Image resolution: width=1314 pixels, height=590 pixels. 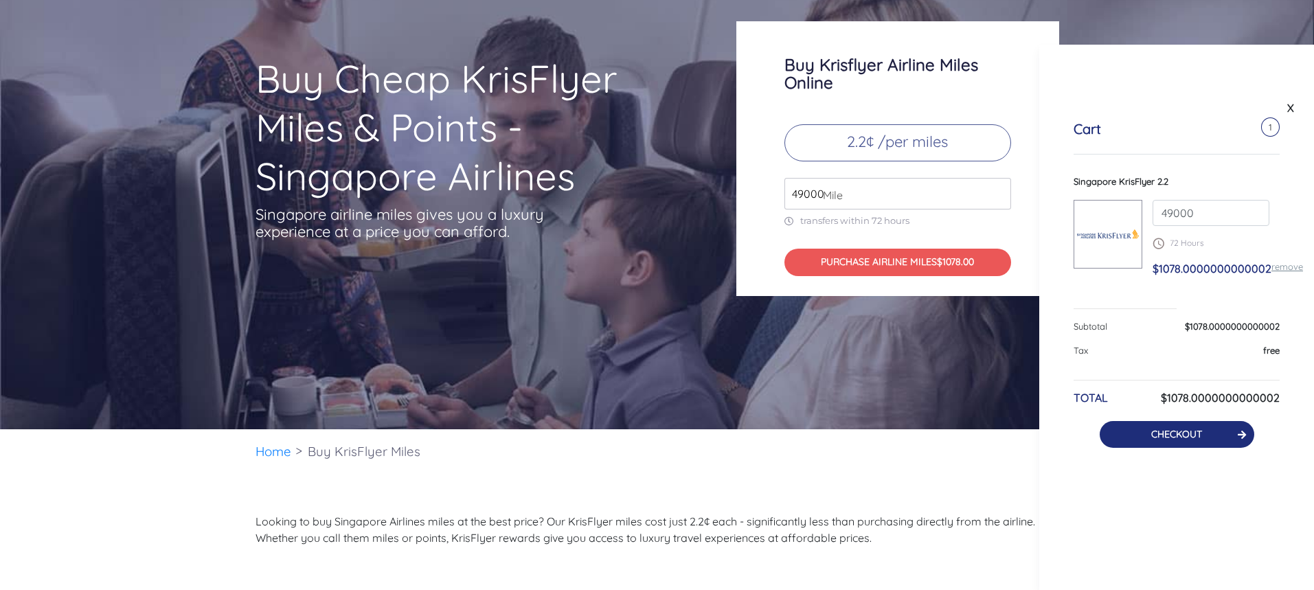 What do you see at coordinates (1108, 234) in the screenshot?
I see `img: Singapore-KrisFlyer.png` at bounding box center [1108, 234].